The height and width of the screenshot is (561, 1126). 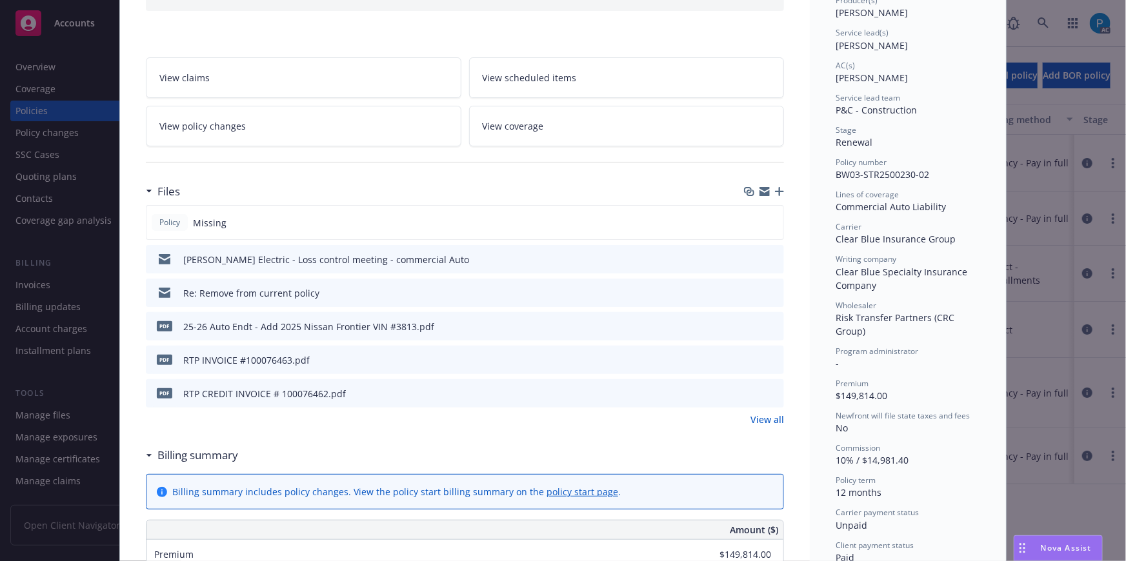 I want to click on span: Newfront will file state taxes and fees, so click(x=902, y=415).